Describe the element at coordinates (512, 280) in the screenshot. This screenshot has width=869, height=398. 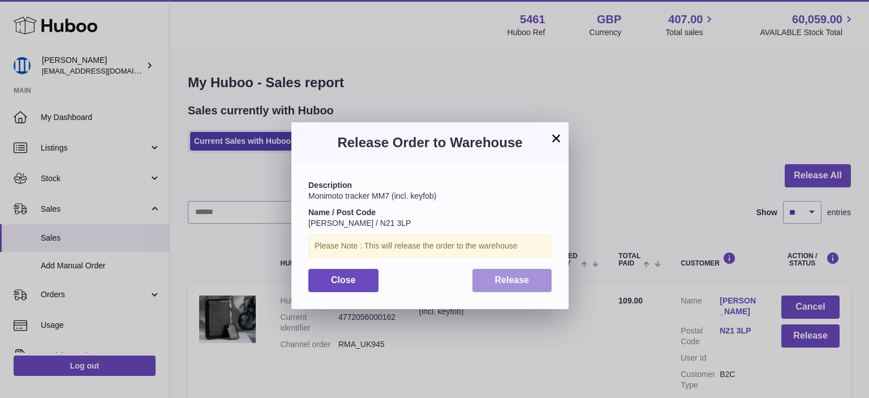
I see `button: Release` at that location.